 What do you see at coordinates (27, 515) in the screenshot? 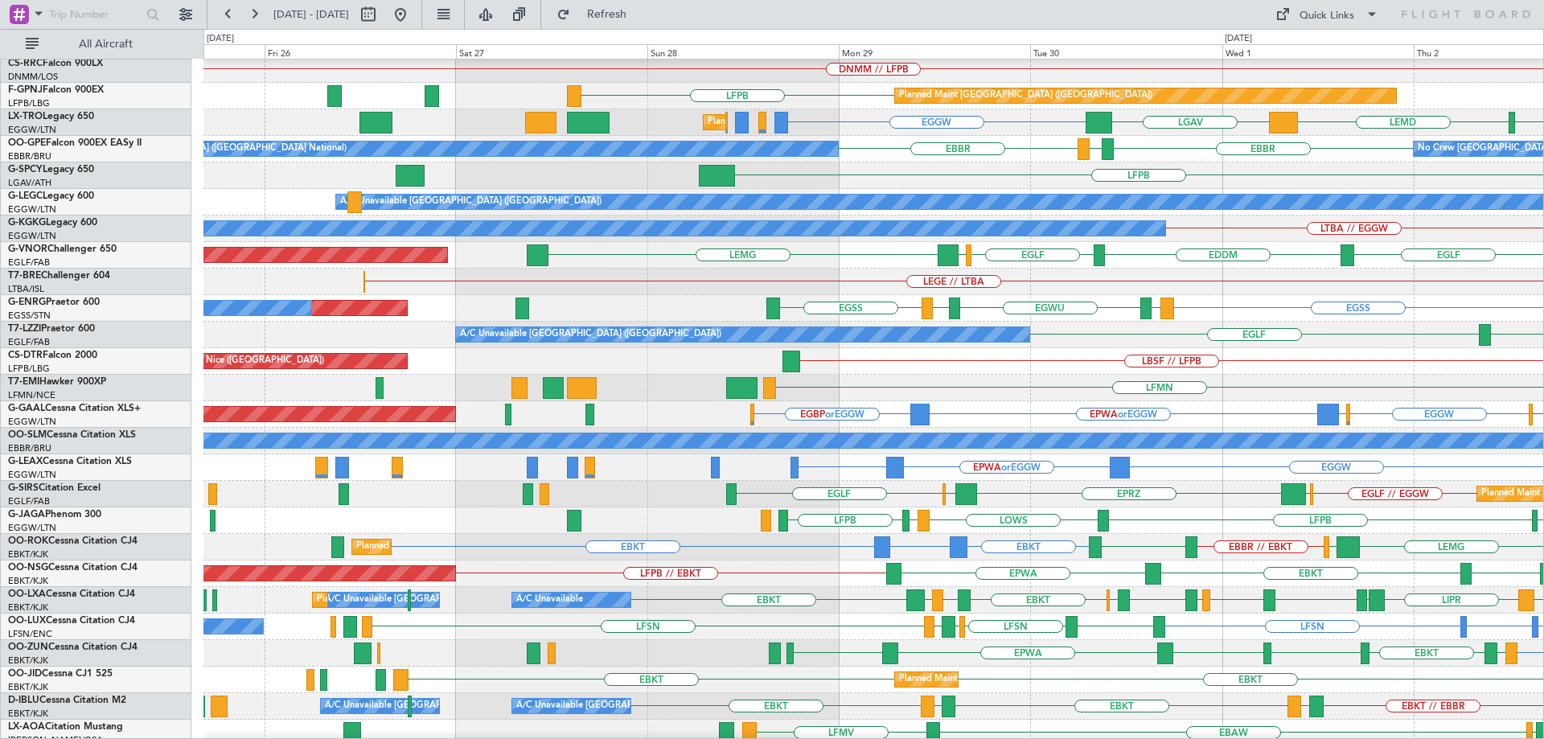
I see `span: G-JAGA` at bounding box center [27, 515].